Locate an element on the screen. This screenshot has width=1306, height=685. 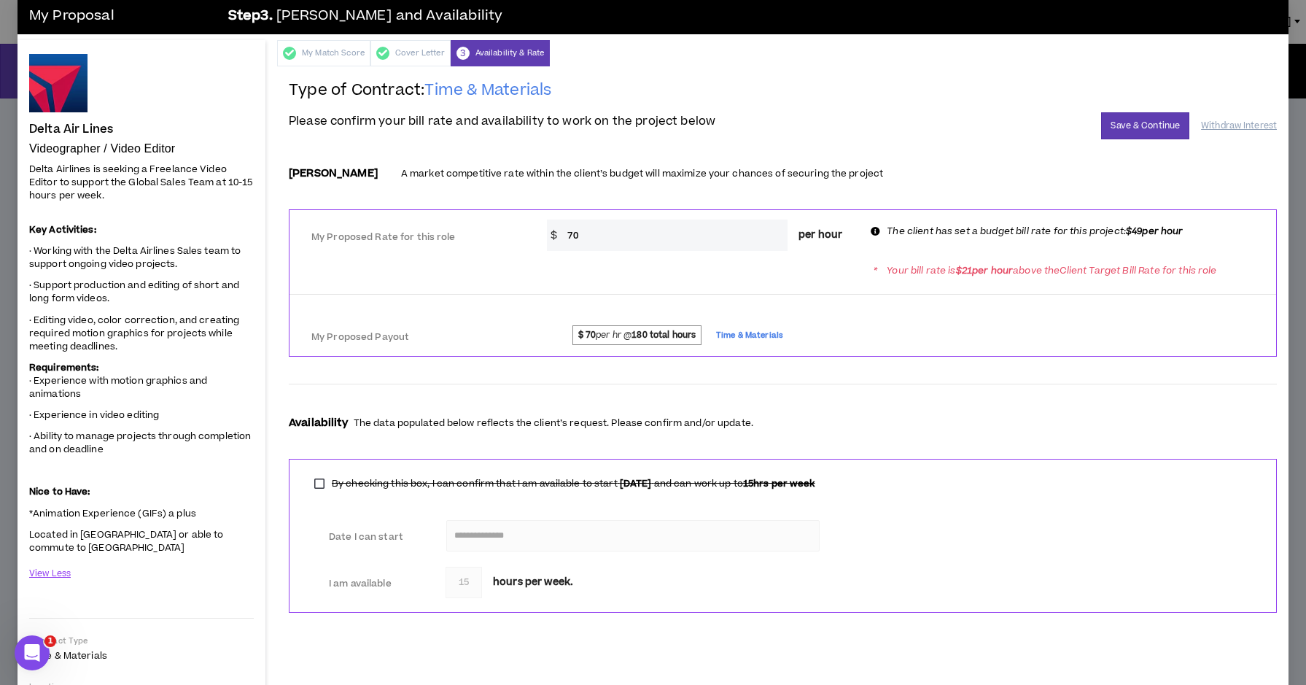
strong: Nice to Have: is located at coordinates (59, 491).